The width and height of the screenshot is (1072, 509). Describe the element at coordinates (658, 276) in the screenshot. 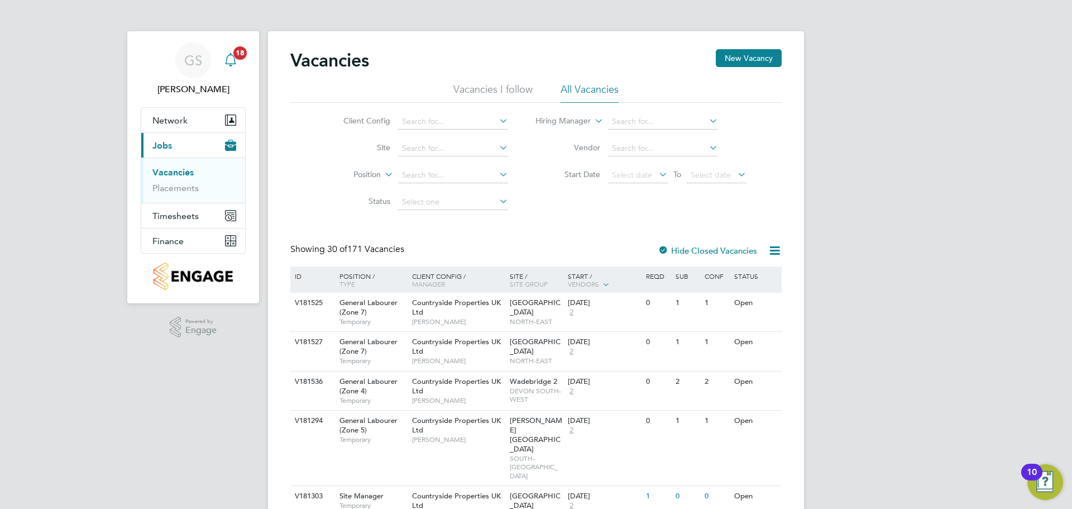

I see `div: Reqd` at that location.